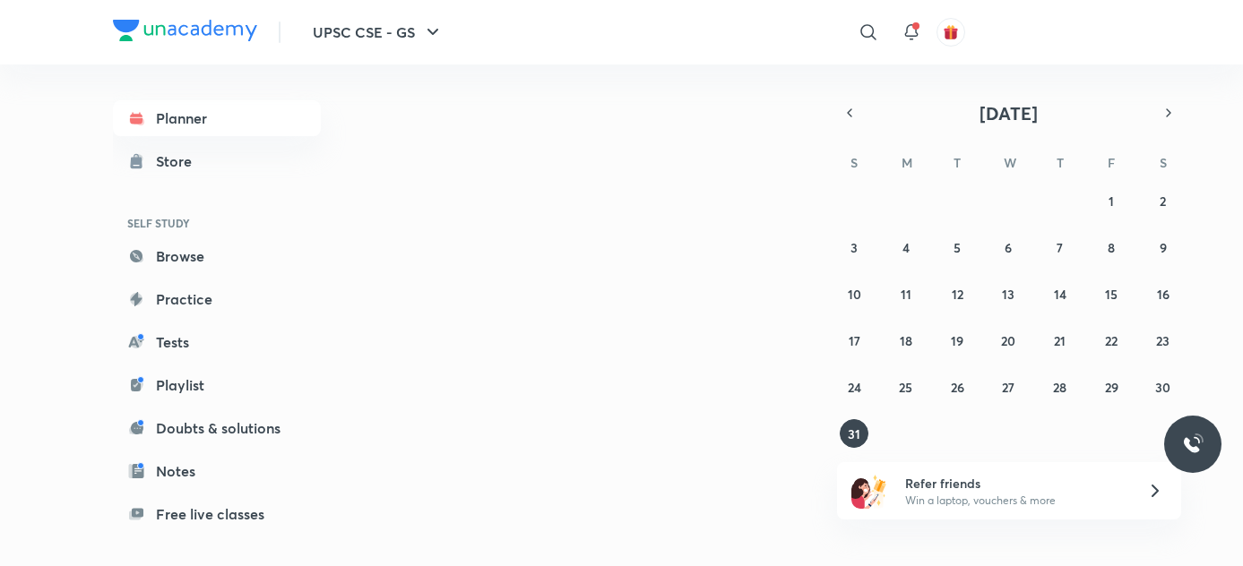 Image resolution: width=1243 pixels, height=566 pixels. What do you see at coordinates (185, 32) in the screenshot?
I see `a: Company Logo` at bounding box center [185, 32].